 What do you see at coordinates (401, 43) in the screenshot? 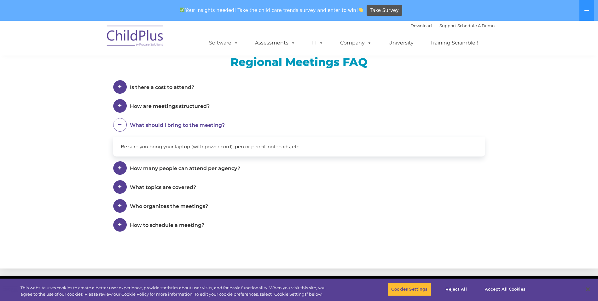
I see `a: University` at bounding box center [401, 43].